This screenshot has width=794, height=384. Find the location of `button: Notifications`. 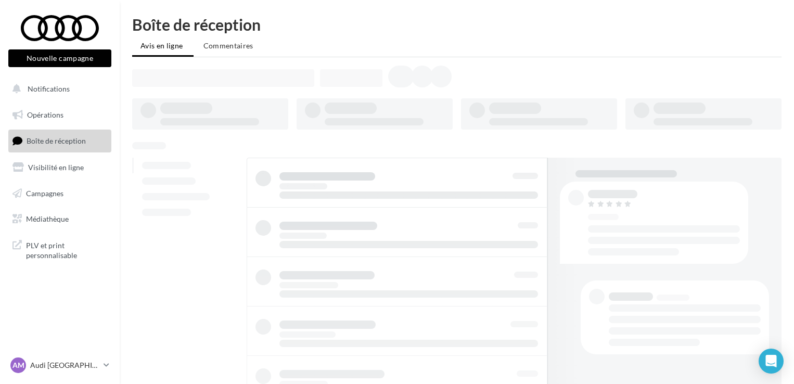

button: Notifications is located at coordinates (58, 89).